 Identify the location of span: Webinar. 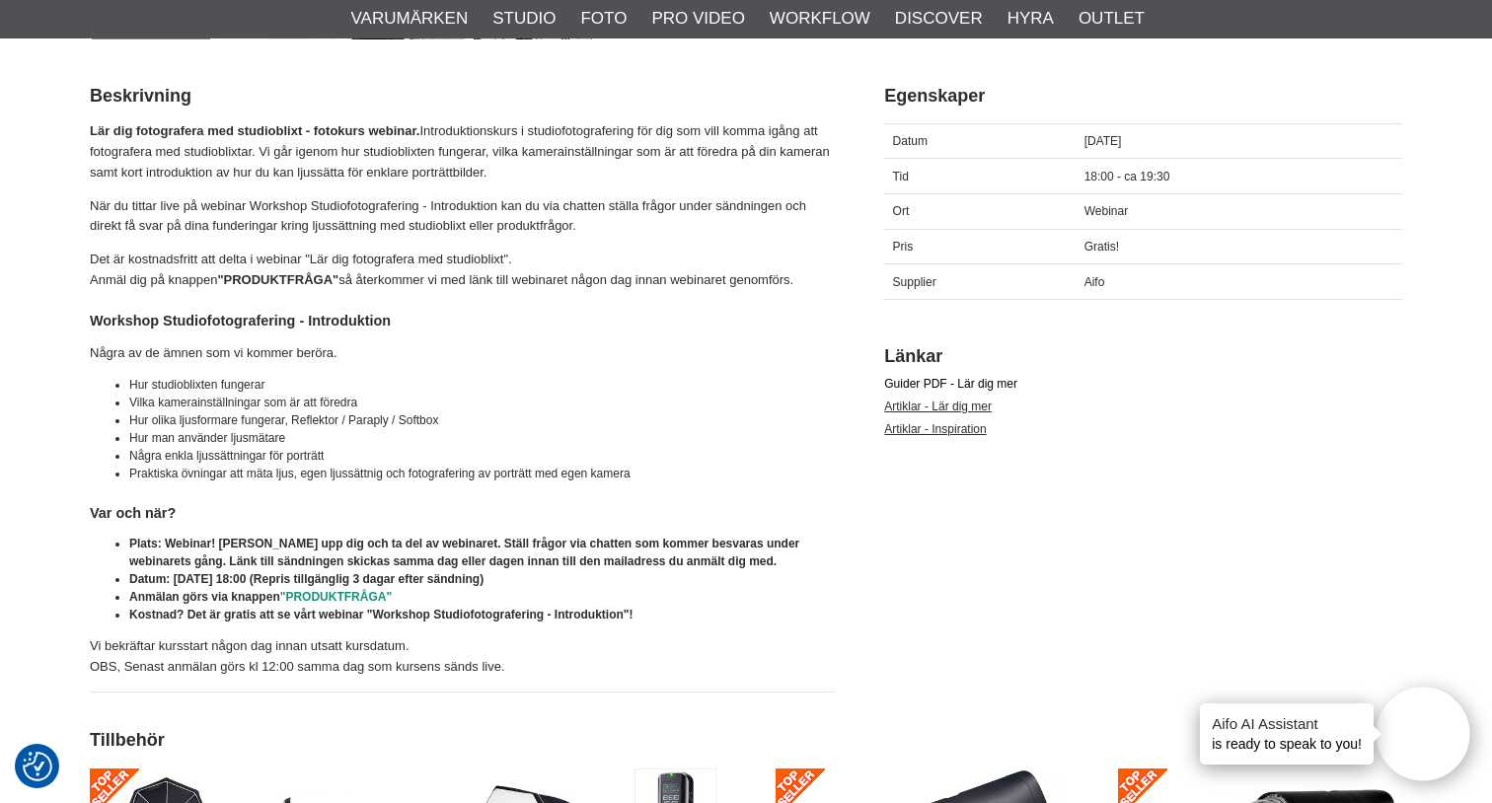
(1106, 211).